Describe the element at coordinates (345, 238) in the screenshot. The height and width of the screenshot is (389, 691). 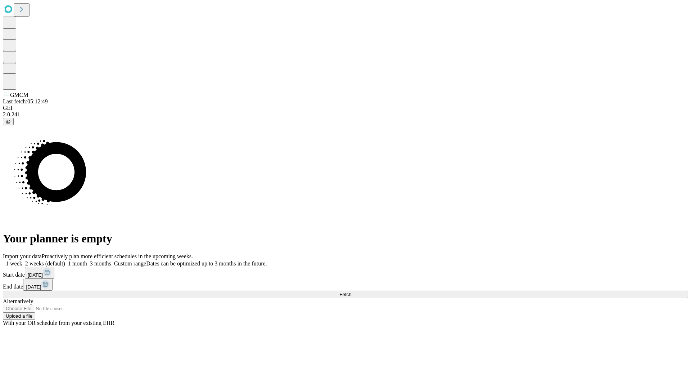
I see `h1: Your planner is empty` at that location.